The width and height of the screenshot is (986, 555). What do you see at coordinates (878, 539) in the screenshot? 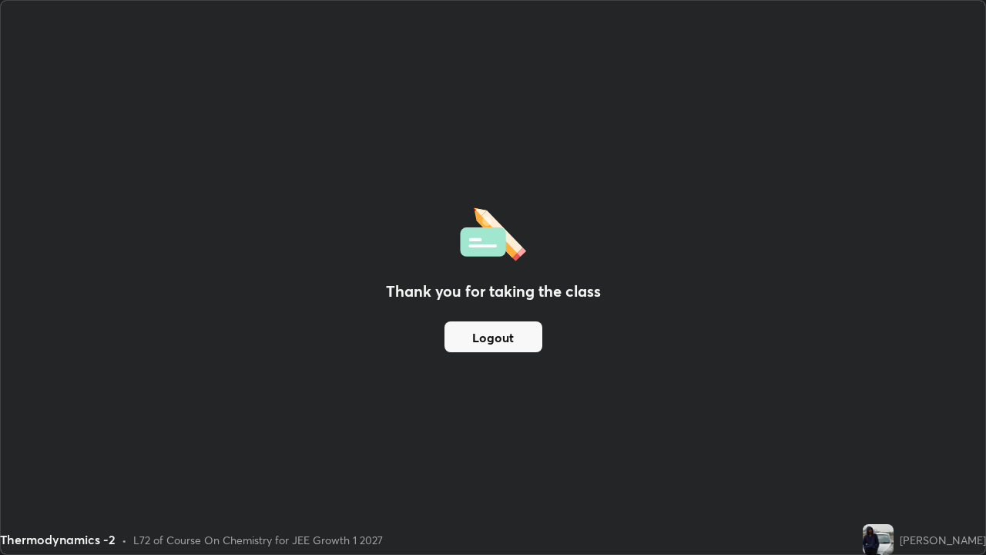
I see `img: f991eeff001c4949acf00ac8e21ffa6c.jpg` at bounding box center [878, 539].